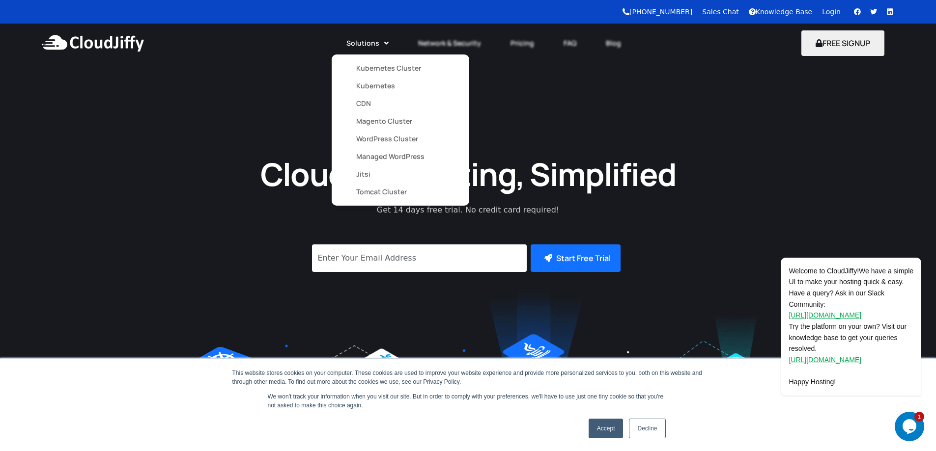 The image size is (936, 451). What do you see at coordinates (419, 258) in the screenshot?
I see `input: Enter Your Email Address` at bounding box center [419, 258].